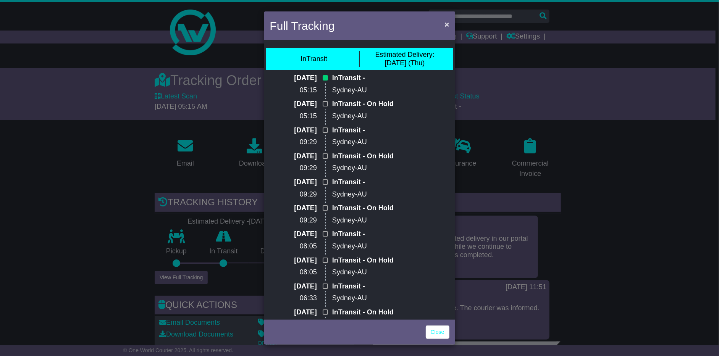 The image size is (719, 356). What do you see at coordinates (404, 55) in the screenshot?
I see `span: Estimated Delivery:` at bounding box center [404, 55].